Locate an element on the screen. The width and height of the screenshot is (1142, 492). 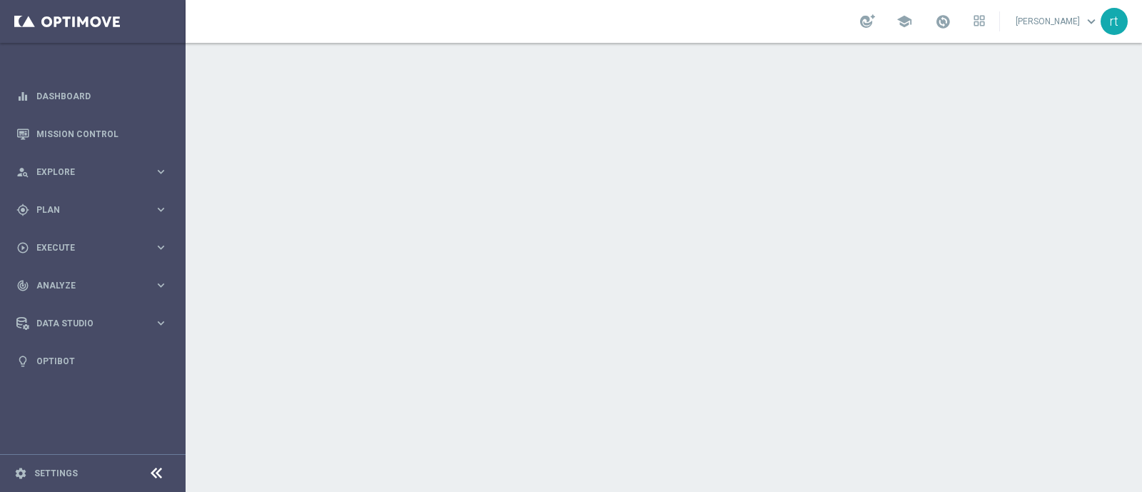
button: Mission Control is located at coordinates (92, 134).